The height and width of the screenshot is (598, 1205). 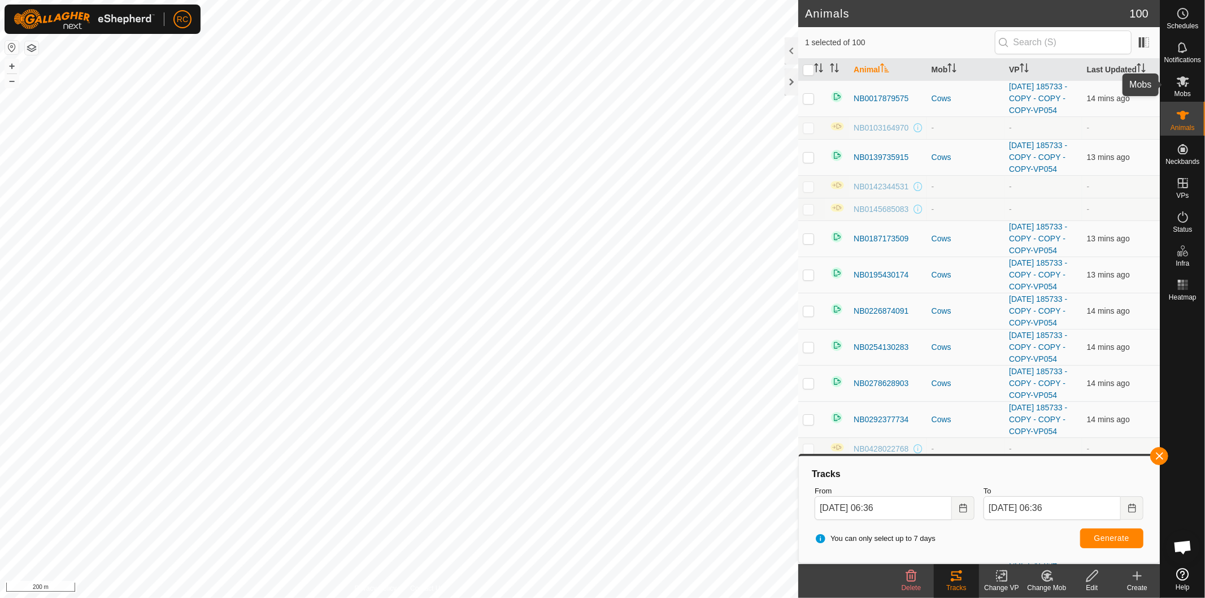 What do you see at coordinates (182, 19) in the screenshot?
I see `span: RC` at bounding box center [182, 19].